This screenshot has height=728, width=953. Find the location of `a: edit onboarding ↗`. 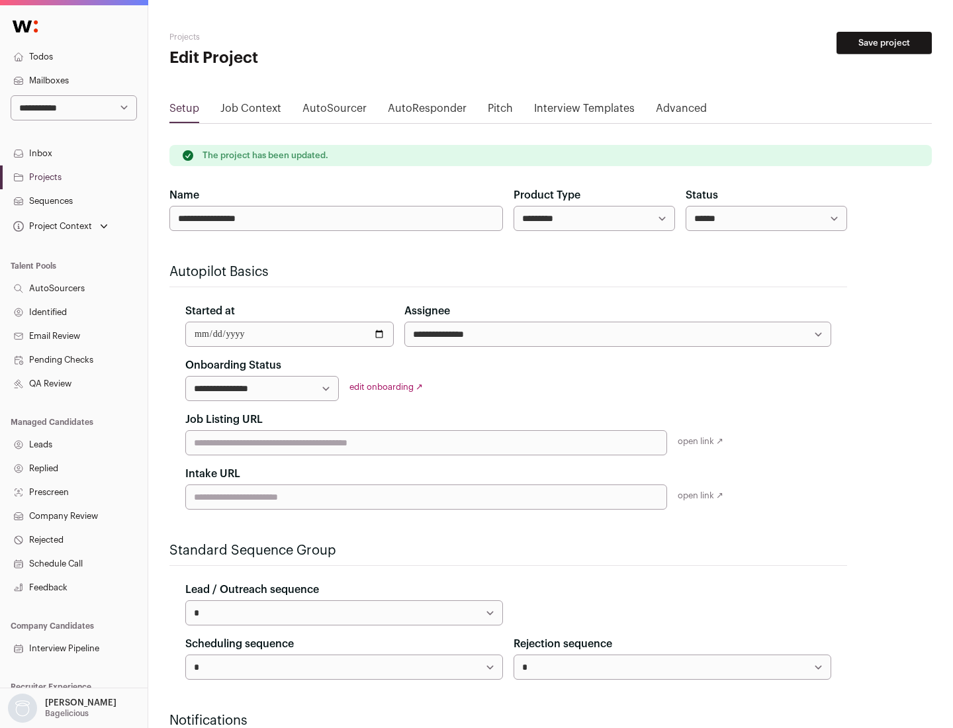

a: edit onboarding ↗ is located at coordinates (386, 387).